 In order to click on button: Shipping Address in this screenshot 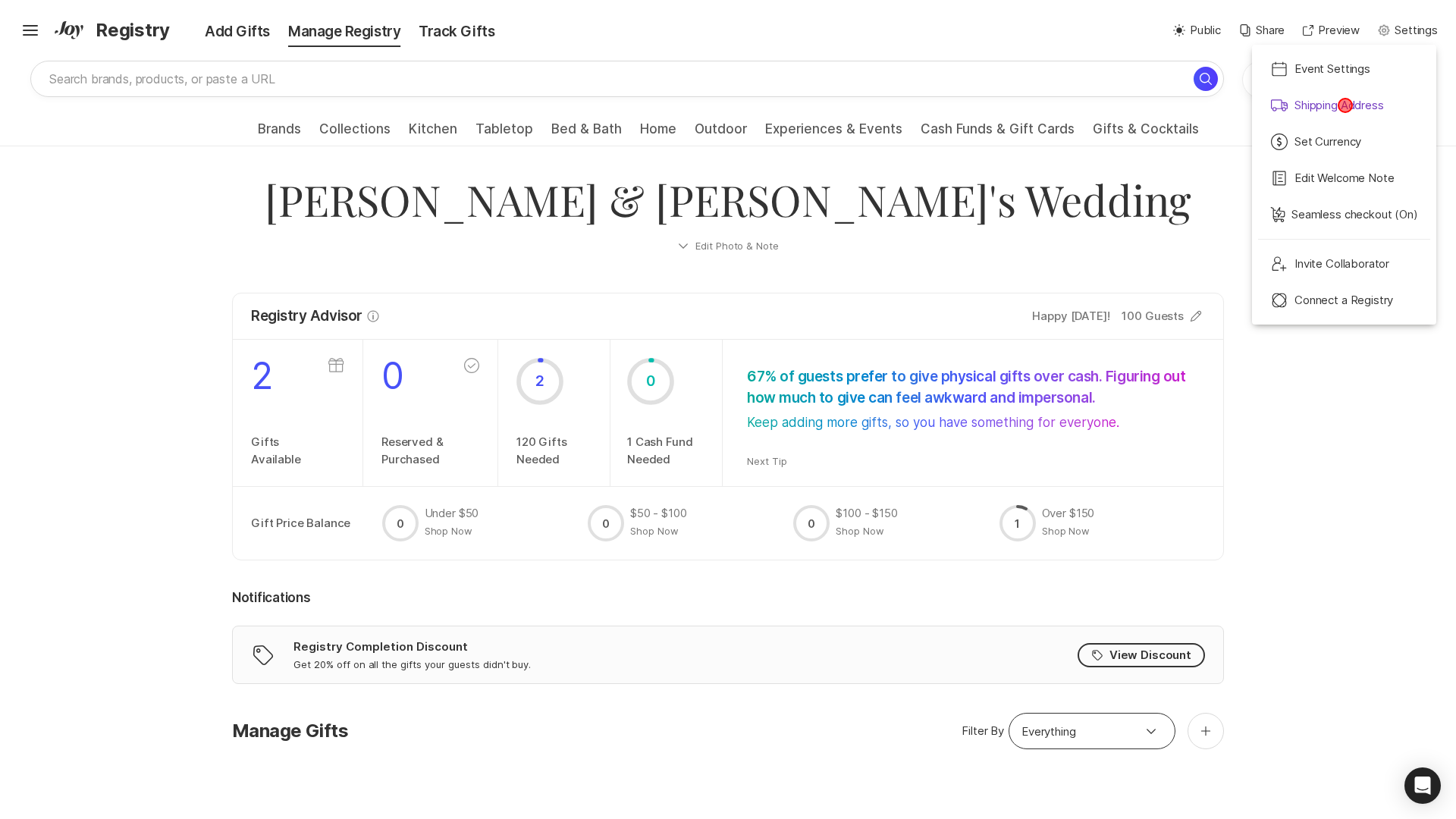, I will do `click(1343, 106)`.